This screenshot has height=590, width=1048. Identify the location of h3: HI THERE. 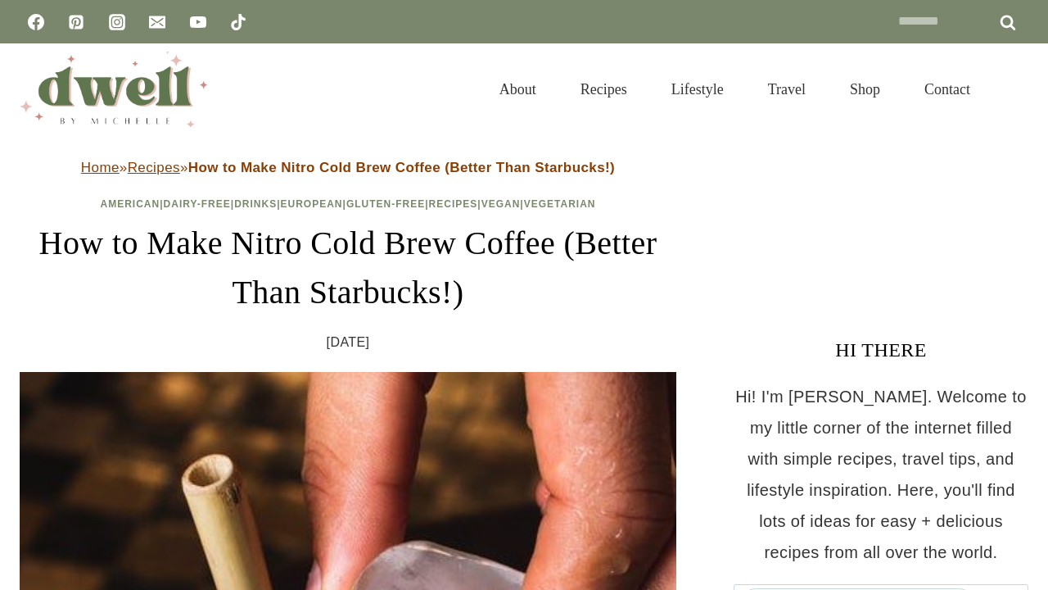
(881, 350).